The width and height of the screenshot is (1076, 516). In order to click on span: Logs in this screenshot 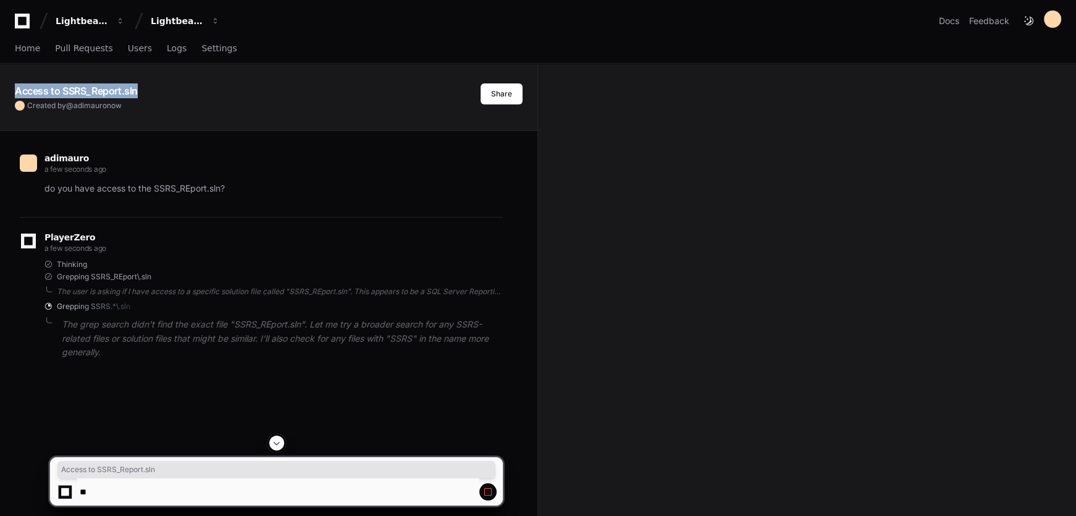, I will do `click(177, 48)`.